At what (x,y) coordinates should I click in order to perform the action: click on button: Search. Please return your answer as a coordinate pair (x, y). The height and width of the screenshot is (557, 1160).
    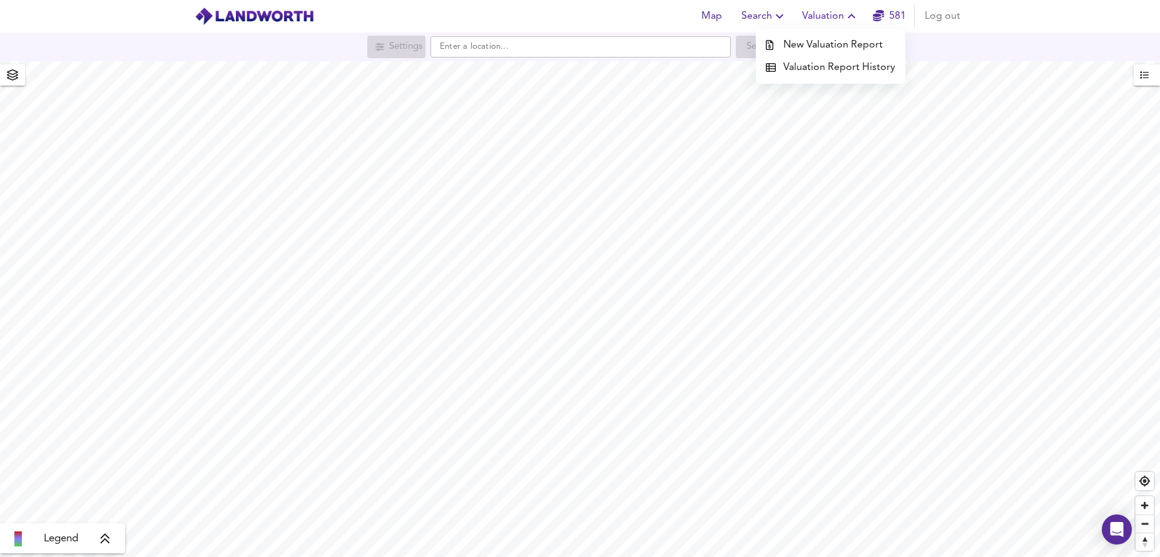
    Looking at the image, I should click on (764, 16).